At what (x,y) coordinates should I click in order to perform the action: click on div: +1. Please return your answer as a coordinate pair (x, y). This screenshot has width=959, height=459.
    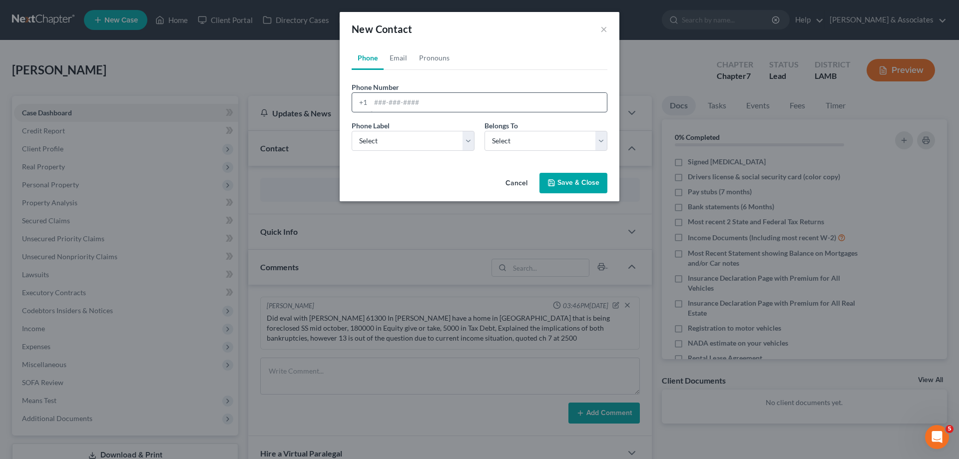
    Looking at the image, I should click on (361, 102).